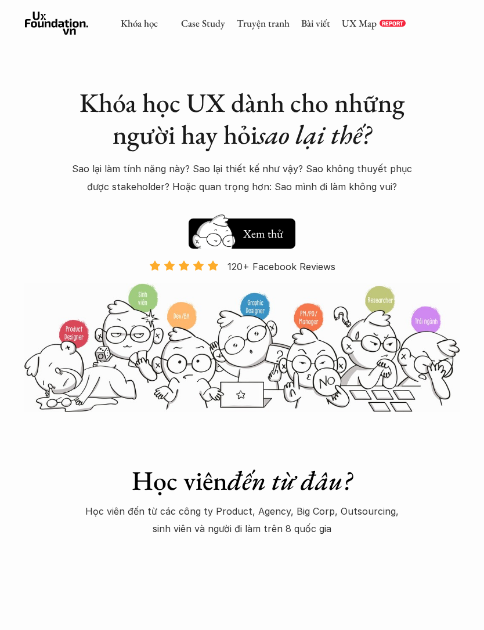  Describe the element at coordinates (392, 23) in the screenshot. I see `p: REPORT` at that location.